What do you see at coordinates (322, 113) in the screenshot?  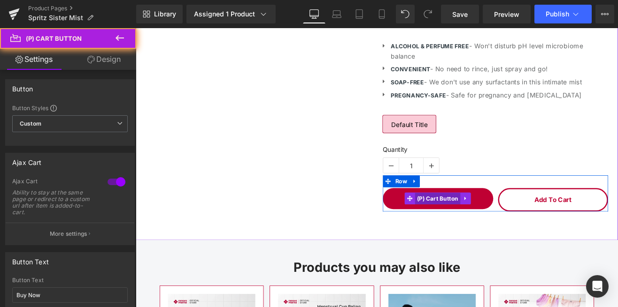 I see `span: Default Title` at bounding box center [322, 113].